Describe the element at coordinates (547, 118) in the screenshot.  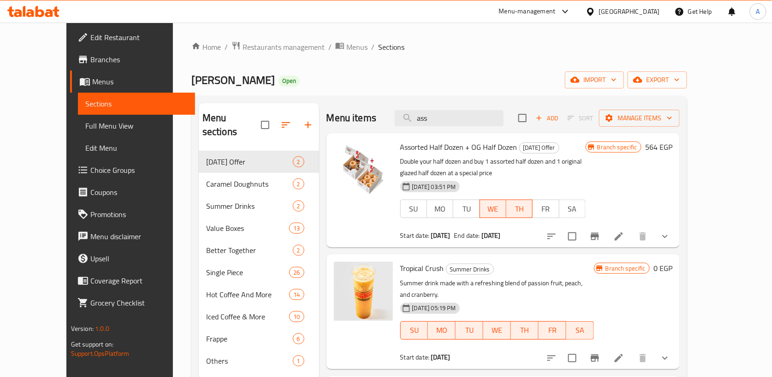
I see `span: Add item` at that location.